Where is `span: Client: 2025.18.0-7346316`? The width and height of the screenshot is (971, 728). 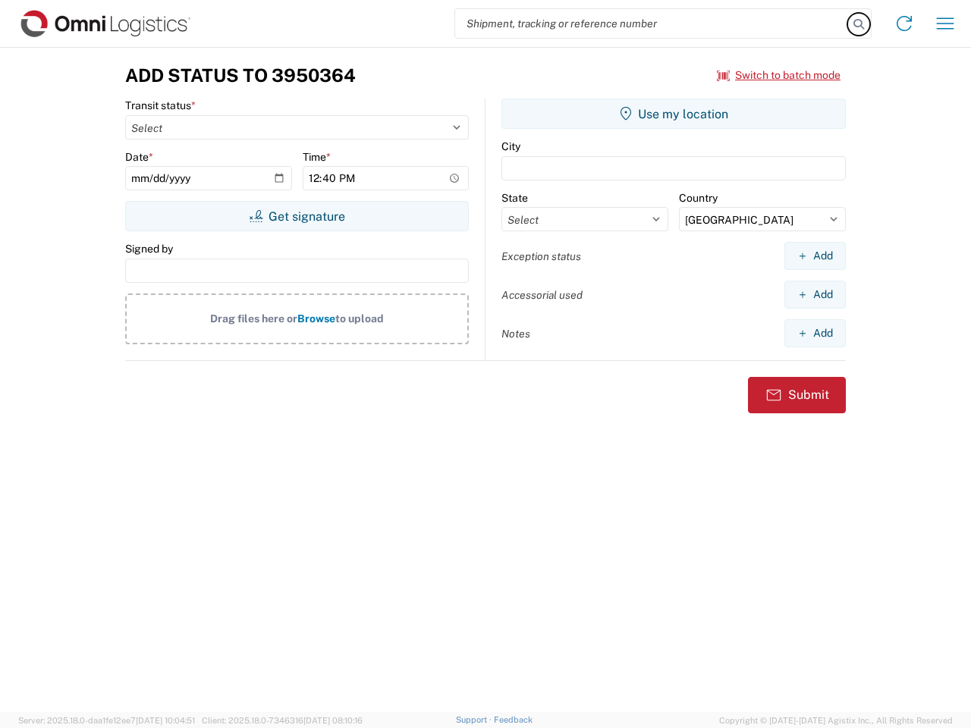
span: Client: 2025.18.0-7346316 is located at coordinates (282, 721).